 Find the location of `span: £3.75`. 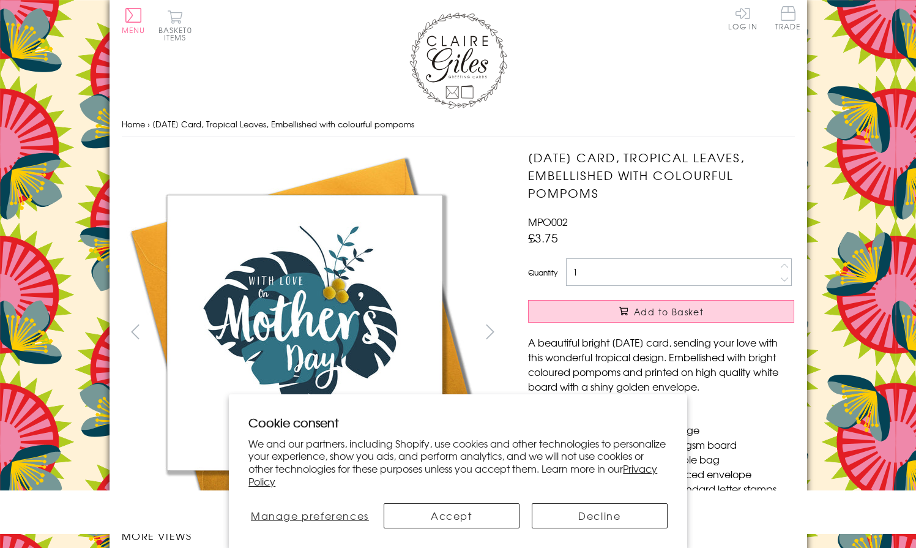

span: £3.75 is located at coordinates (543, 237).